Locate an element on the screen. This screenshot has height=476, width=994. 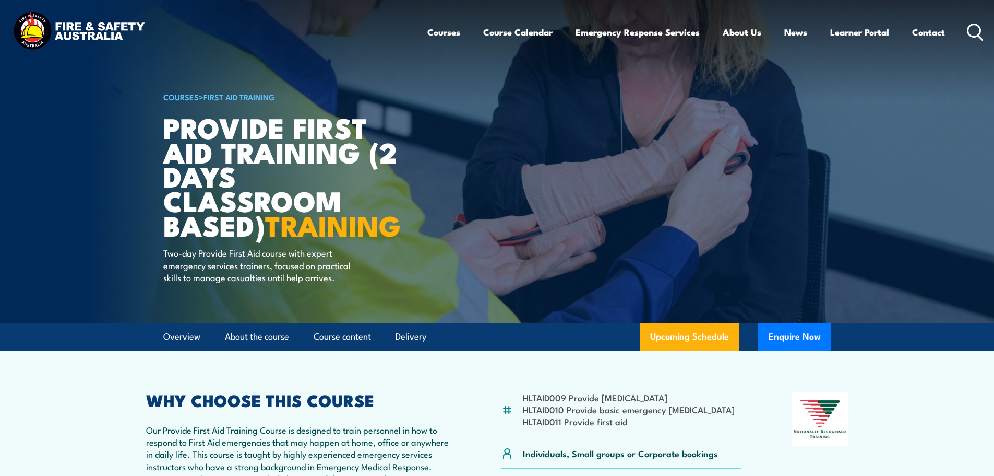
a: About the course is located at coordinates (257, 336).